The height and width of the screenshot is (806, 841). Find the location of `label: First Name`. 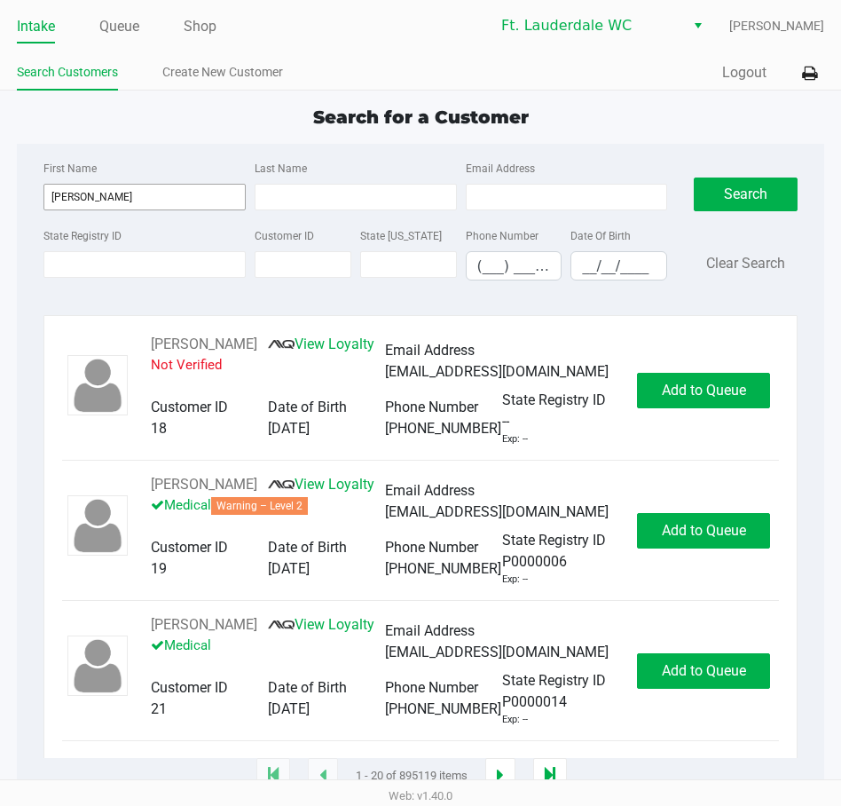

label: First Name is located at coordinates (70, 169).